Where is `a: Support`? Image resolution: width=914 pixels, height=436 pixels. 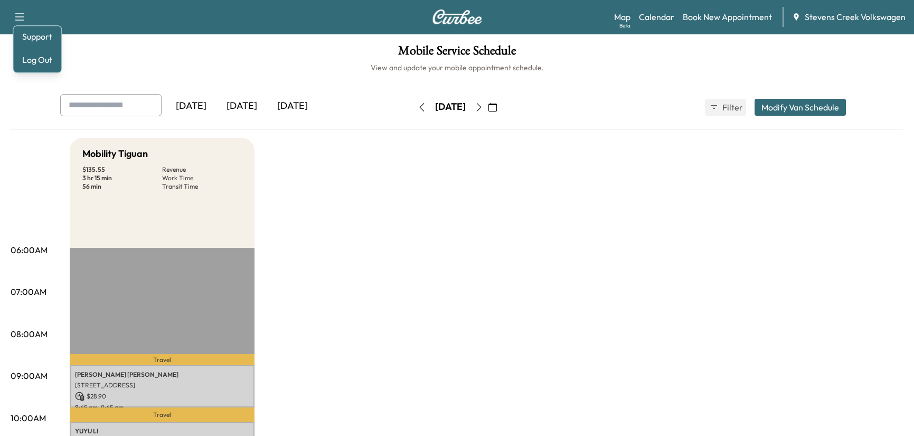
a: Support is located at coordinates (37, 36).